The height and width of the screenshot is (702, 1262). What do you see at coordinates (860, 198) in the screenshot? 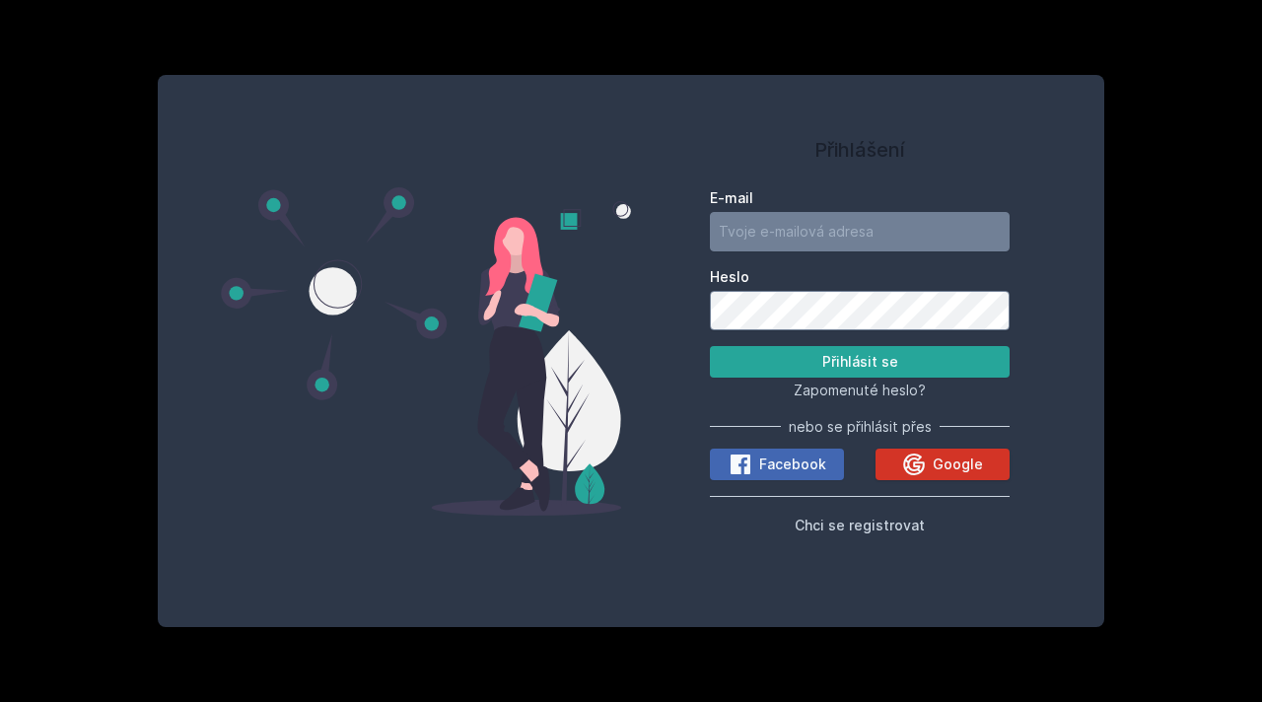
I see `label: E-mail` at bounding box center [860, 198].